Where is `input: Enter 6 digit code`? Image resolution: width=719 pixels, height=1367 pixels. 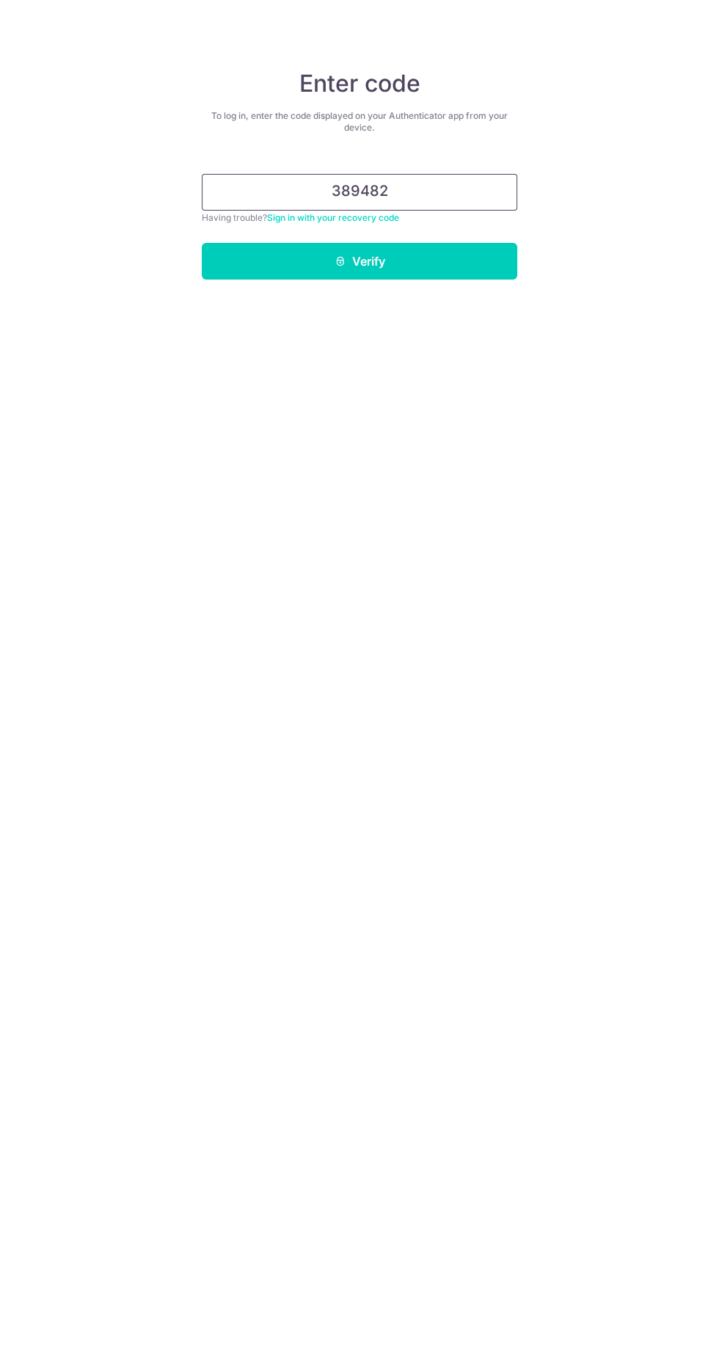
input: Enter 6 digit code is located at coordinates (360, 192).